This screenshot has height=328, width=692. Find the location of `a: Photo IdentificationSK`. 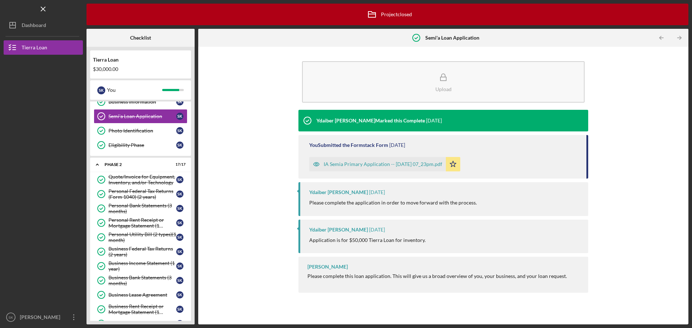

a: Photo IdentificationSK is located at coordinates (140, 131).